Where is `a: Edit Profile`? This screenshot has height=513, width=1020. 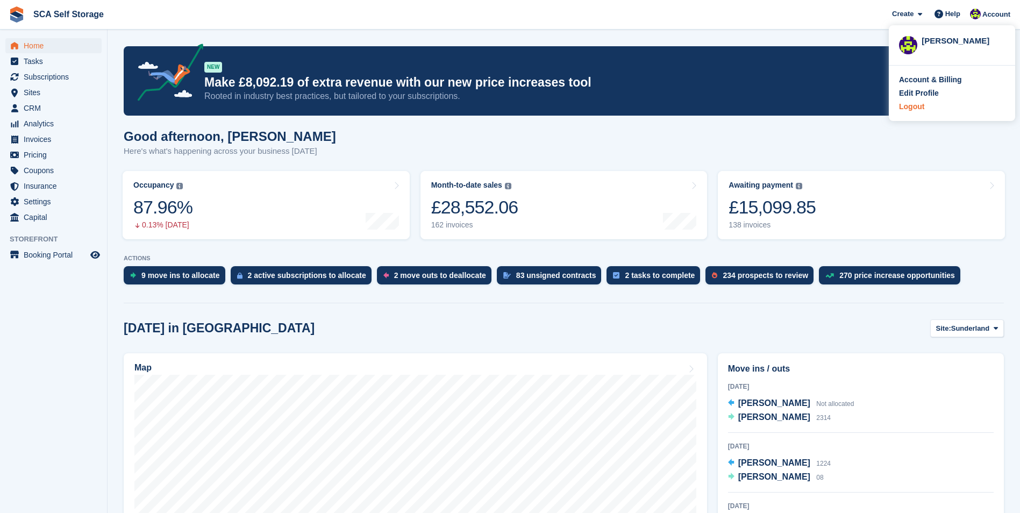
a: Edit Profile is located at coordinates (952, 93).